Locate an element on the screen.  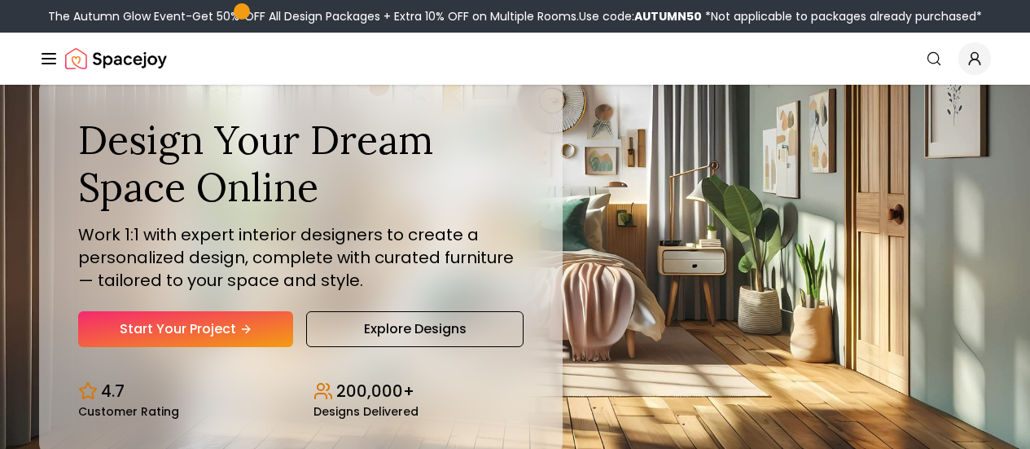
a: Spacejoy is located at coordinates (116, 59).